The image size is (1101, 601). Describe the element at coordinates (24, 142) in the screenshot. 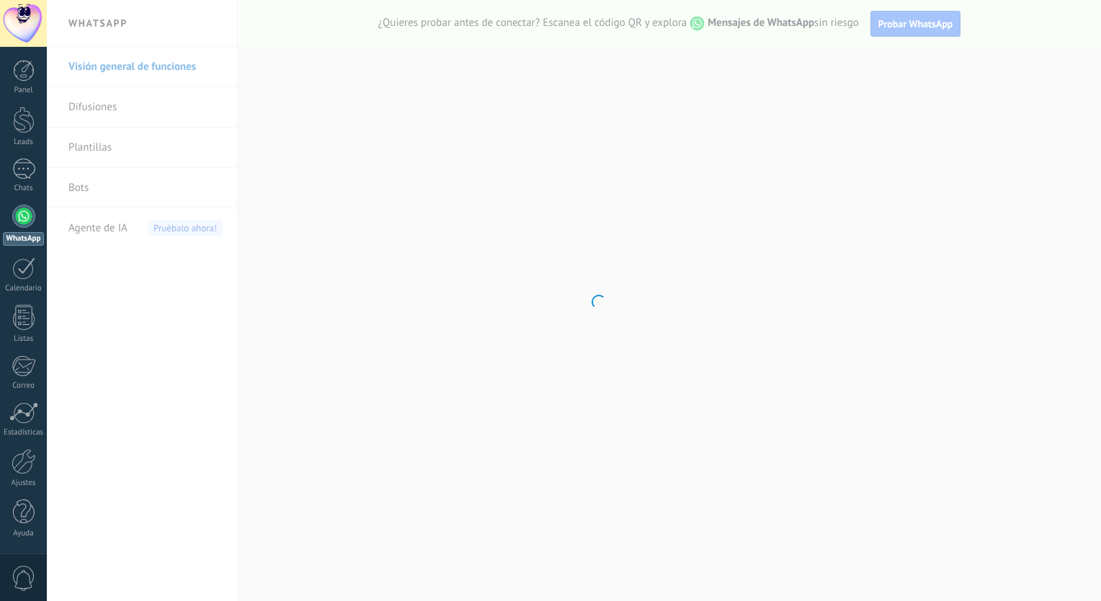

I see `div: Leads` at that location.